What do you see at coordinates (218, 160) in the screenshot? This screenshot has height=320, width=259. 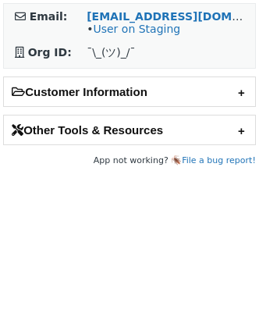 I see `a: File a bug report!` at bounding box center [218, 160].